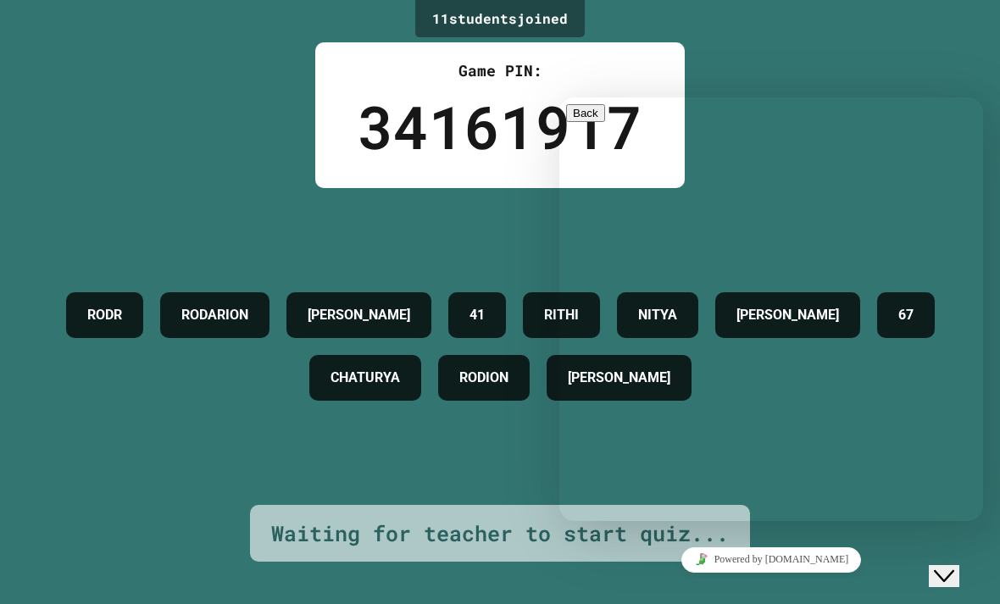 This screenshot has width=1000, height=604. What do you see at coordinates (477, 315) in the screenshot?
I see `h4: 41` at bounding box center [477, 315].